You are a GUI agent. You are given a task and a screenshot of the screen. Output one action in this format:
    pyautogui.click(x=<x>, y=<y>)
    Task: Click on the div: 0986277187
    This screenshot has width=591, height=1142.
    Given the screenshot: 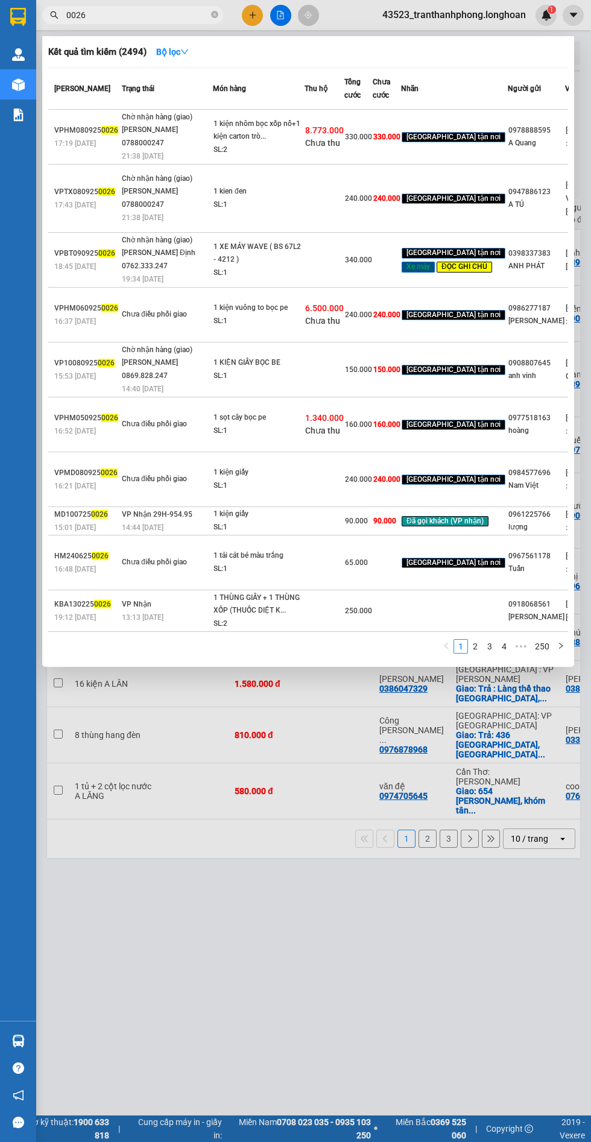 What is the action you would take?
    pyautogui.click(x=536, y=308)
    